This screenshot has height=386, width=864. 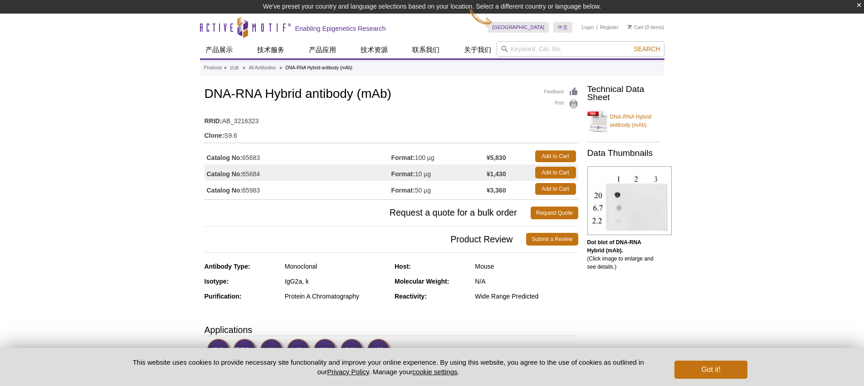 What do you see at coordinates (561, 92) in the screenshot?
I see `a: Feedback` at bounding box center [561, 92].